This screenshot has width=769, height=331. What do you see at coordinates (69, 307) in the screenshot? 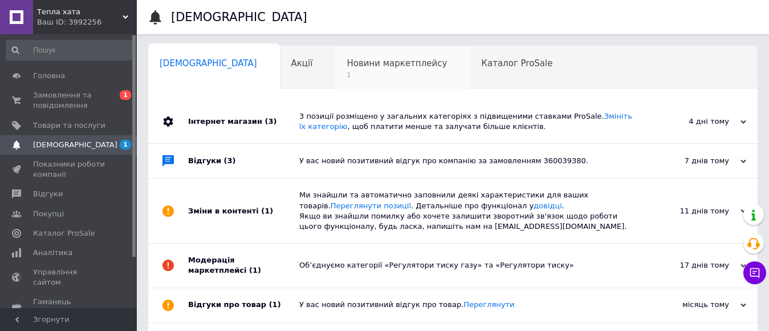
I see `span: Гаманець компанії` at bounding box center [69, 307].